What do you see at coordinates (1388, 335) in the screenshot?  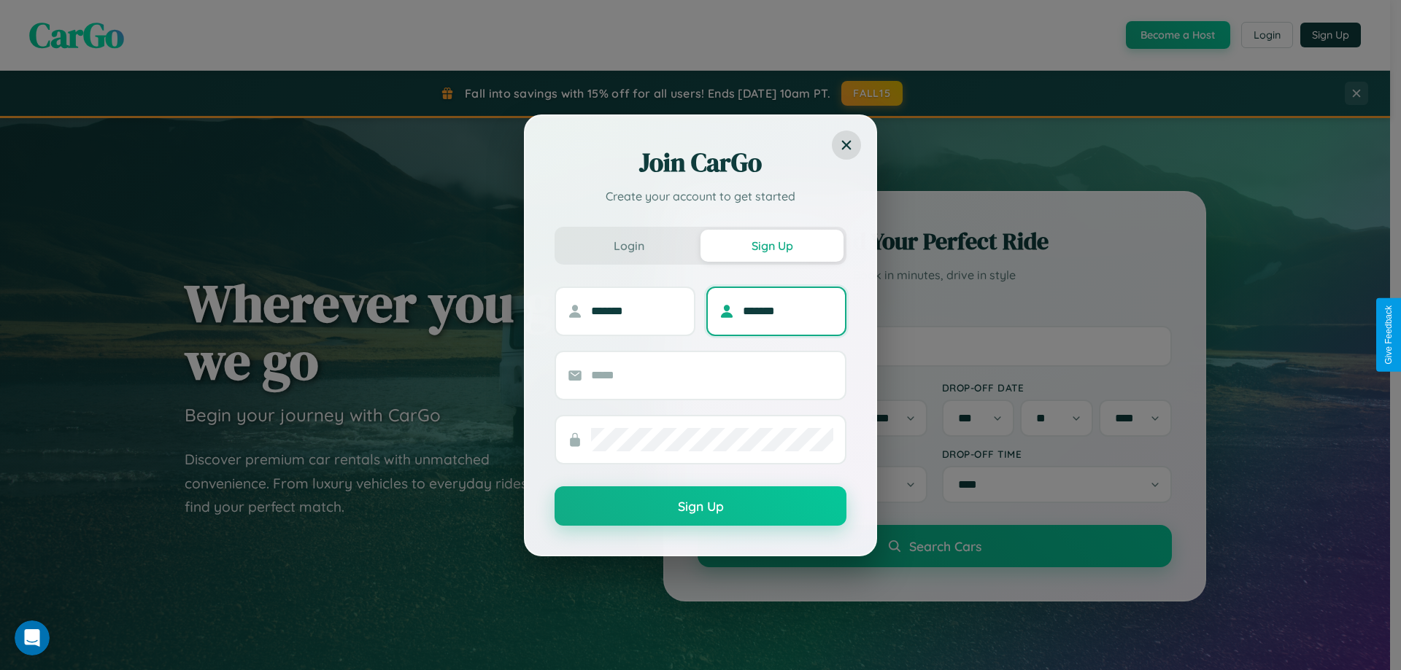 I see `div: Give Feedback` at bounding box center [1388, 335].